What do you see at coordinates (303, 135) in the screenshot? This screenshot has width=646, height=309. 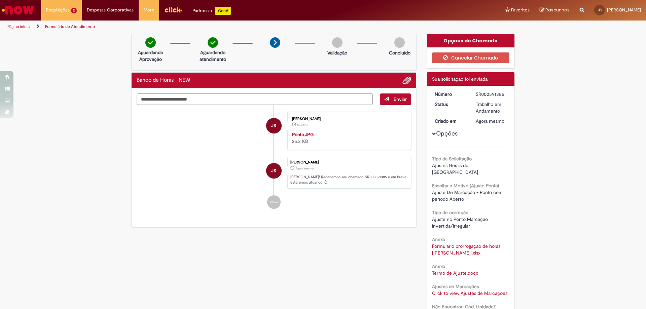 I see `strong: Ponto.JPG` at bounding box center [303, 135].